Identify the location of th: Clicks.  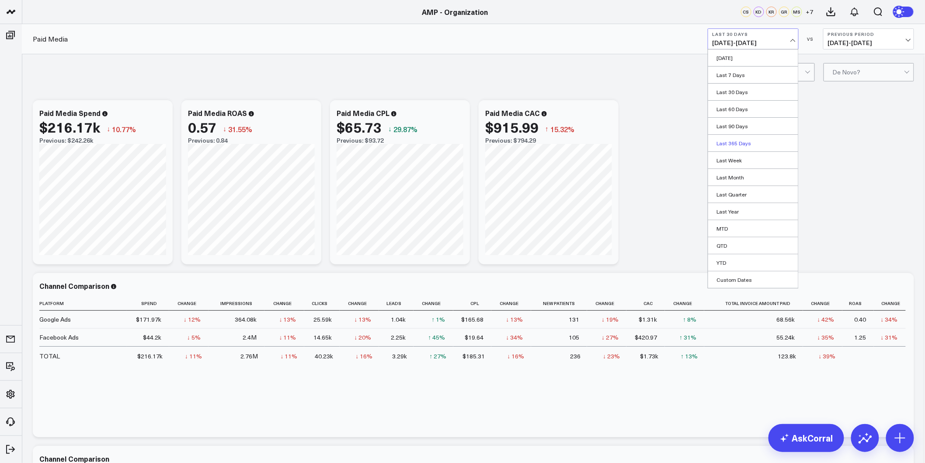
(322, 303).